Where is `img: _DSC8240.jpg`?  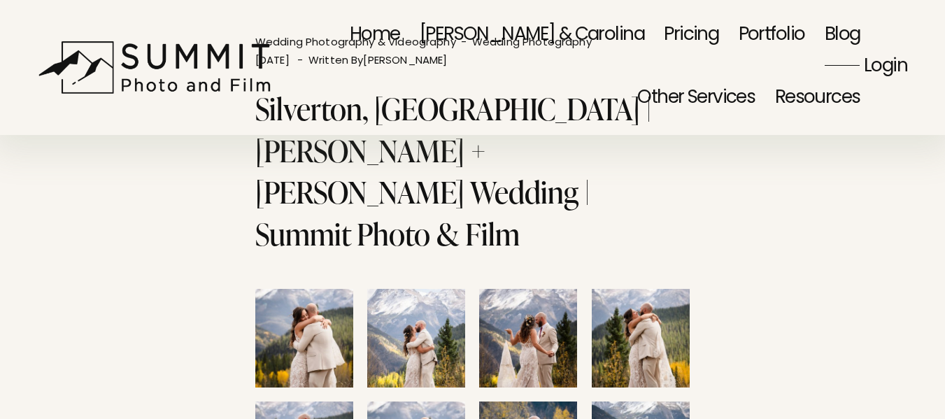
img: _DSC8240.jpg is located at coordinates (416, 338).